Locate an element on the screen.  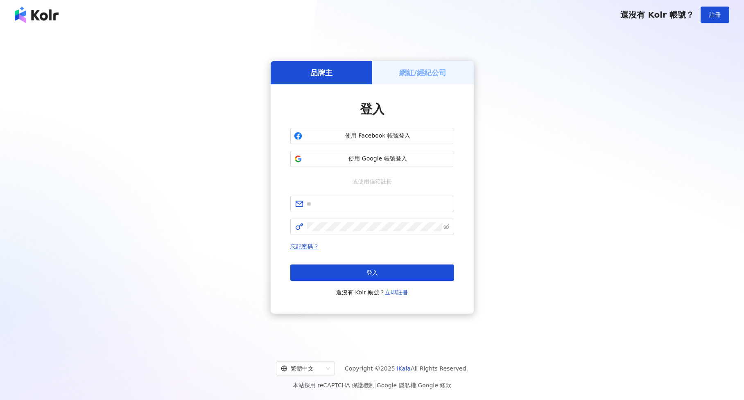
div: 繁體中文 is located at coordinates (302, 368).